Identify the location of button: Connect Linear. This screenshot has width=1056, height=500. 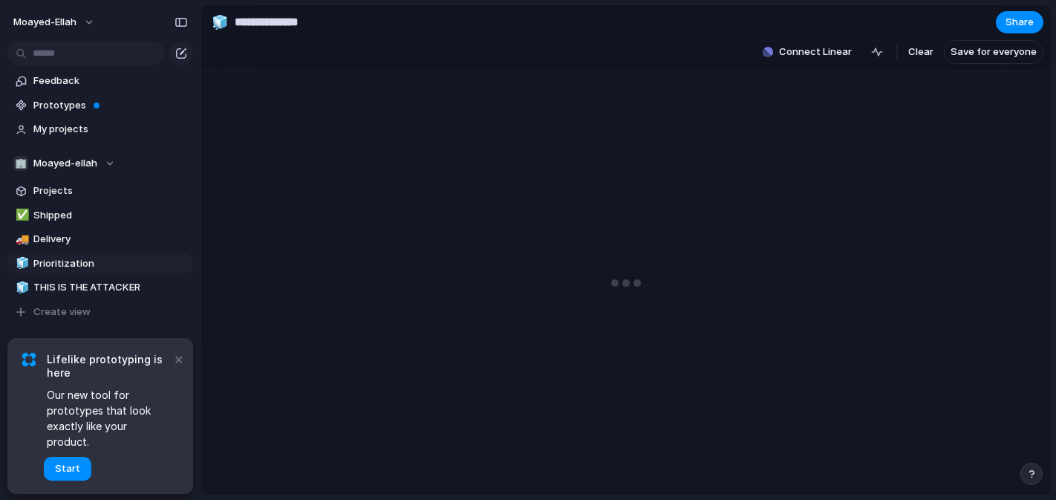
(807, 52).